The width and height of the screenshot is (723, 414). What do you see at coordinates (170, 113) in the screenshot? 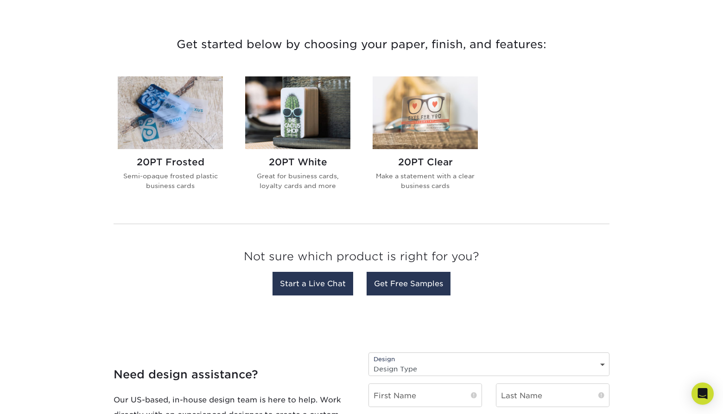
I see `img: 20PT Frosted Plastic Cards` at bounding box center [170, 113].